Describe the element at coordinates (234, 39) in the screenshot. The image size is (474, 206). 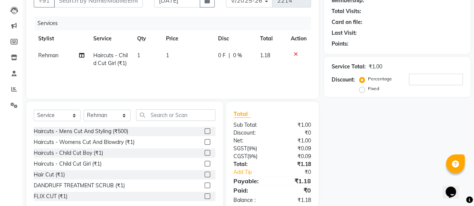
I see `th: Disc` at that location.